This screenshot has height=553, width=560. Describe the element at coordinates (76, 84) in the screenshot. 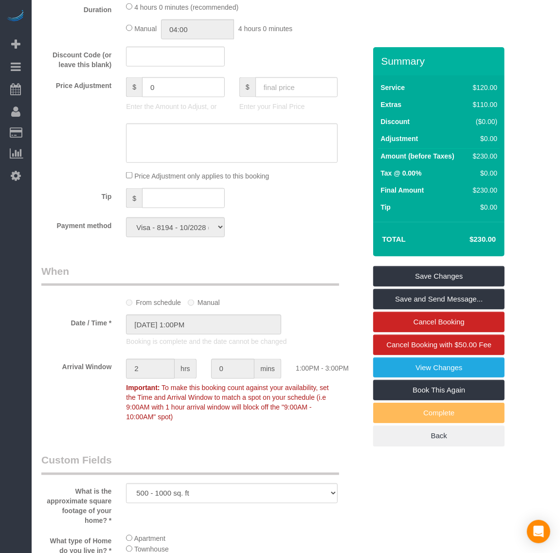

I see `label: Price Adjustment` at that location.